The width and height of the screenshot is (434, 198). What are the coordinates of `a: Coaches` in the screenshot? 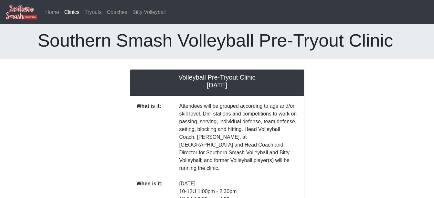 It's located at (117, 12).